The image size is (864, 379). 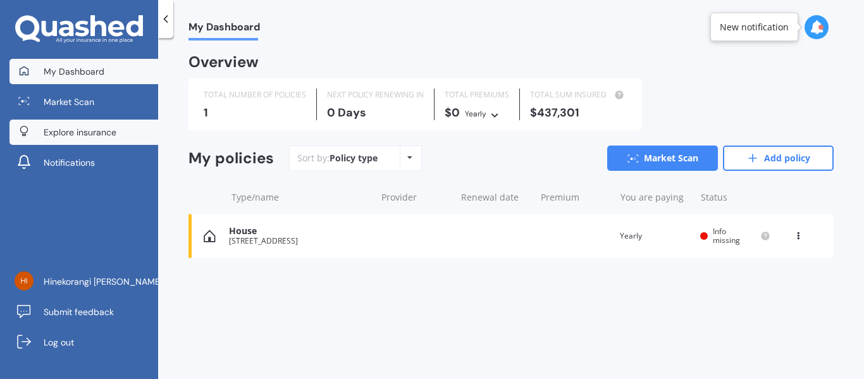 What do you see at coordinates (24, 281) in the screenshot?
I see `img: 88d474e984721e506dbc130b1e244a1e` at bounding box center [24, 281].